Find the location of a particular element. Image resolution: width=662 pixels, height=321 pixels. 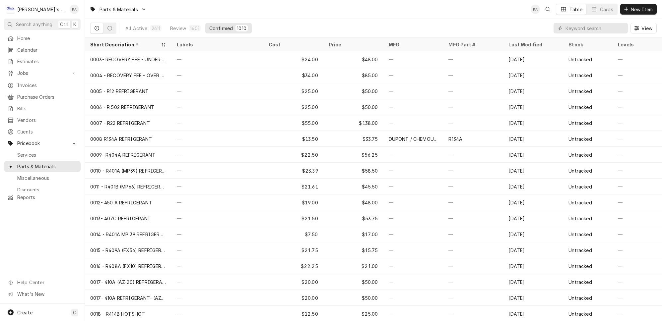

span: Home is located at coordinates (47, 38).